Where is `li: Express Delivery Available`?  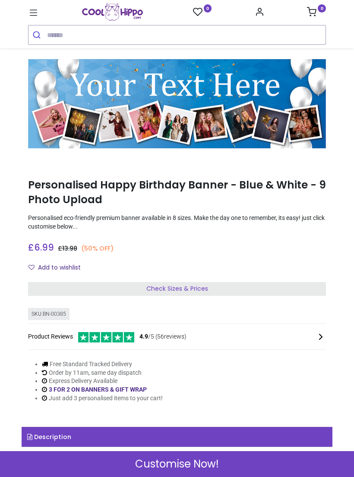
li: Express Delivery Available is located at coordinates (102, 381).